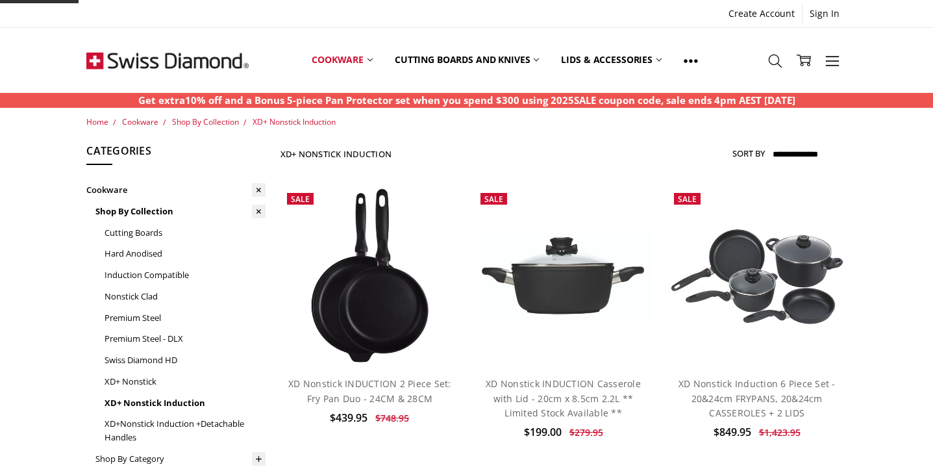  Describe the element at coordinates (467, 60) in the screenshot. I see `a: Cutting boards and knives` at that location.